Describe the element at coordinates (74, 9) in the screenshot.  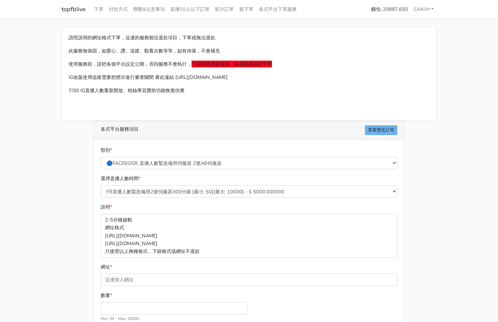
I see `a: topfblive` at that location.